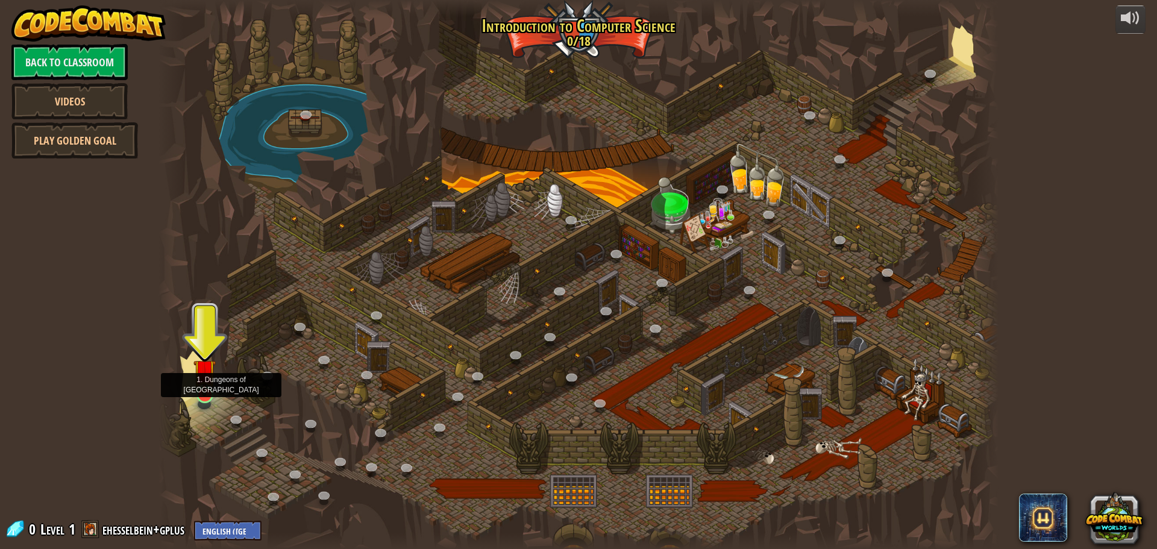 This screenshot has height=549, width=1157. I want to click on a: Back to Classroom, so click(69, 62).